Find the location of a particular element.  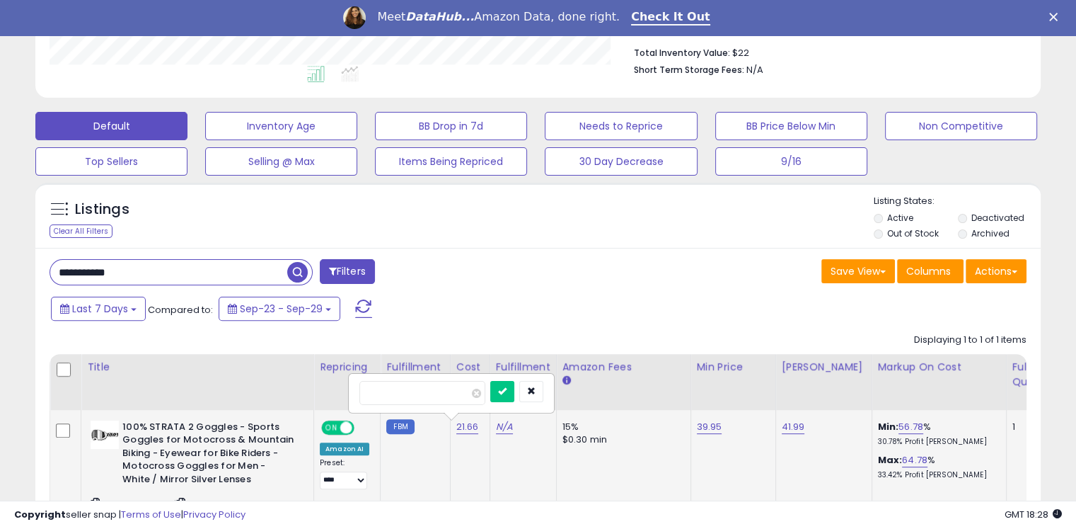

p: Listing States: is located at coordinates (957, 201).